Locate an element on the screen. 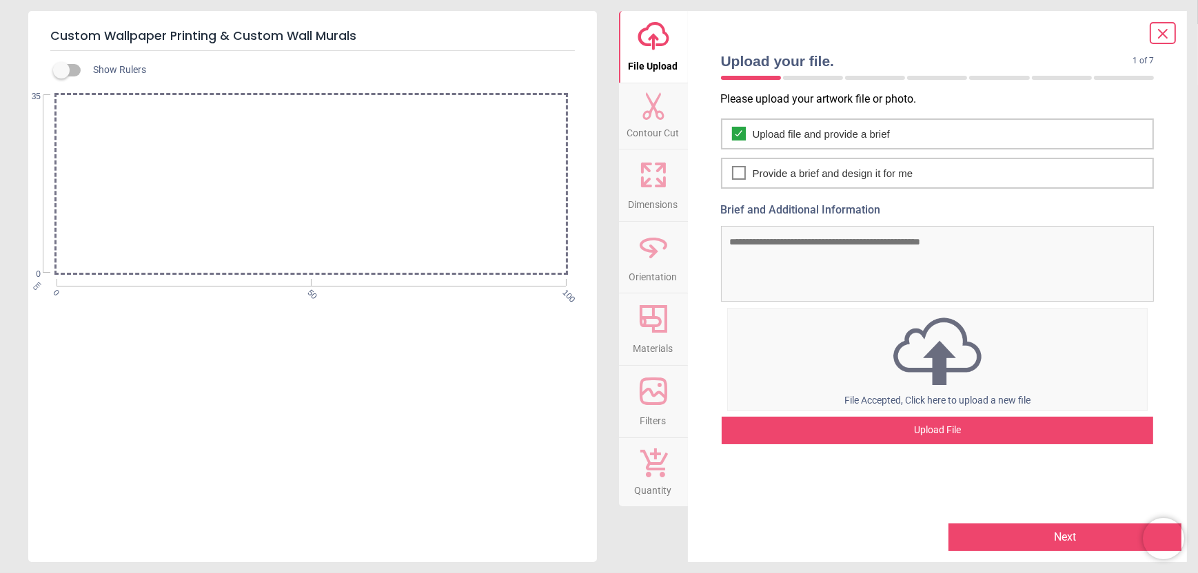  span: Provide a brief and design it for me is located at coordinates (832, 173).